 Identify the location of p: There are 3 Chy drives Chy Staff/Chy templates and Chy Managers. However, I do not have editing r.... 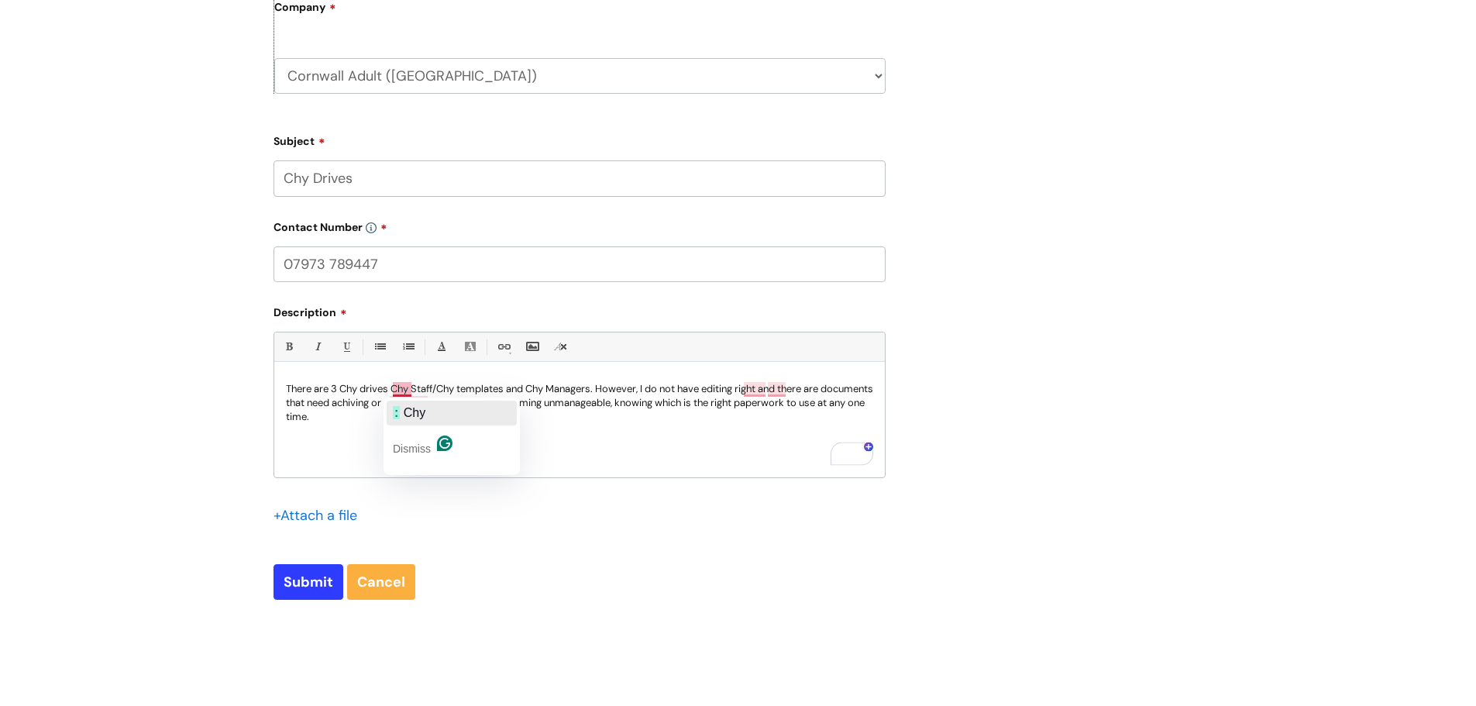
(579, 403).